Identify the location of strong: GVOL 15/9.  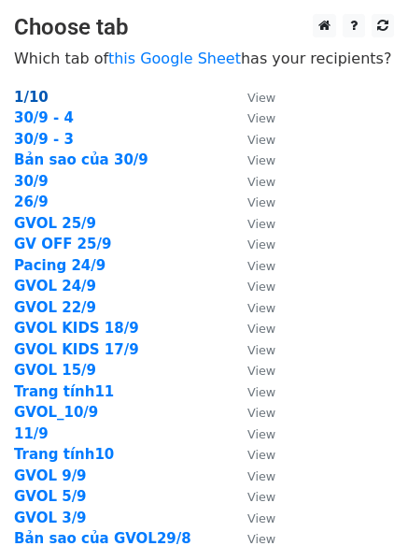
(55, 370).